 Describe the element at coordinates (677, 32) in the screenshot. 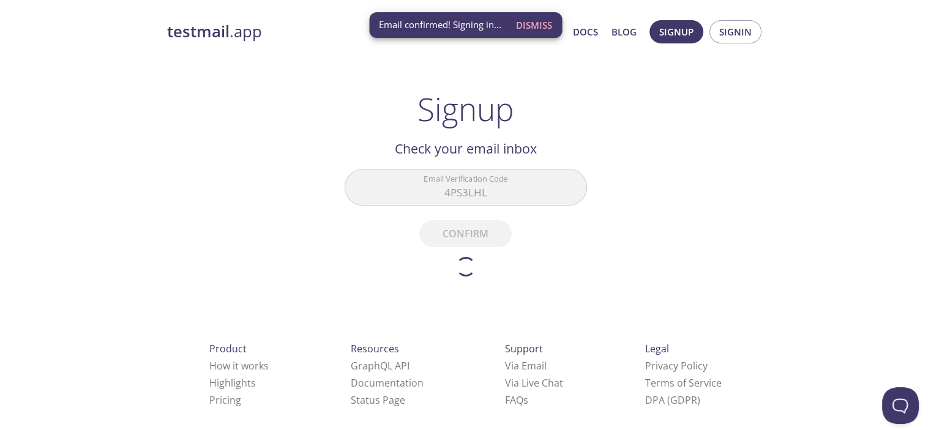

I see `span: Signup` at that location.